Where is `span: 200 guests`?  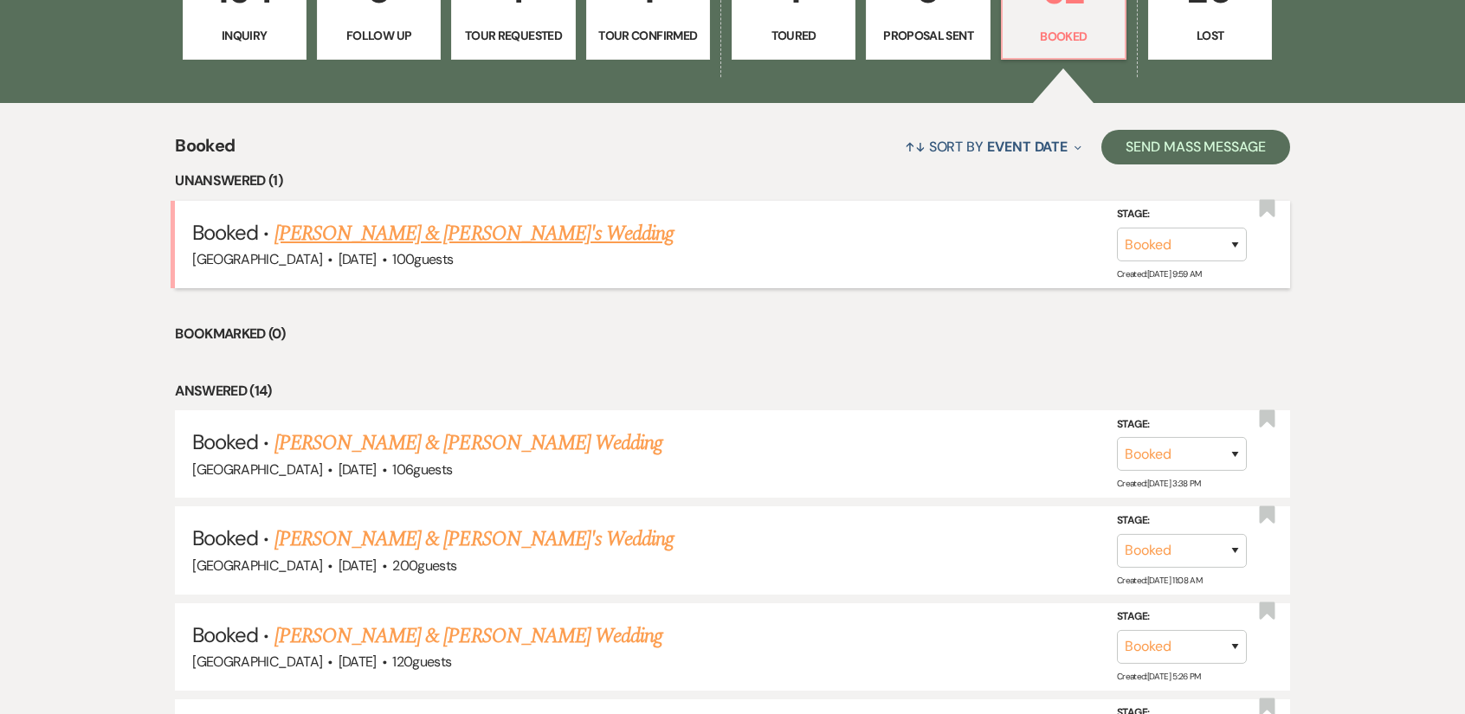
span: 200 guests is located at coordinates (424, 565).